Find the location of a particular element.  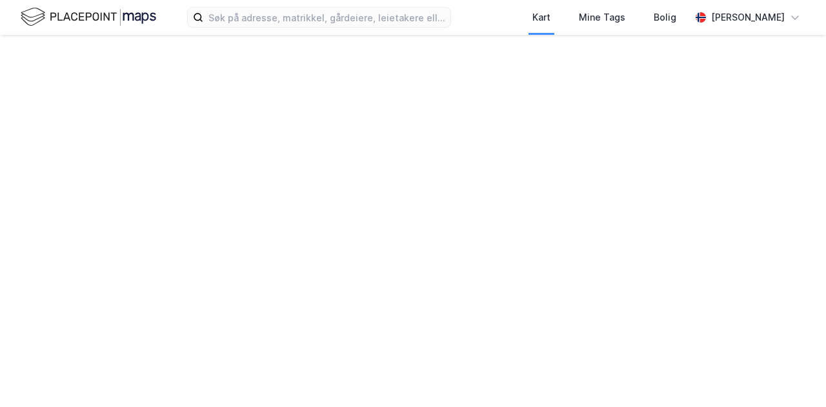

div: Bolig is located at coordinates (665, 17).